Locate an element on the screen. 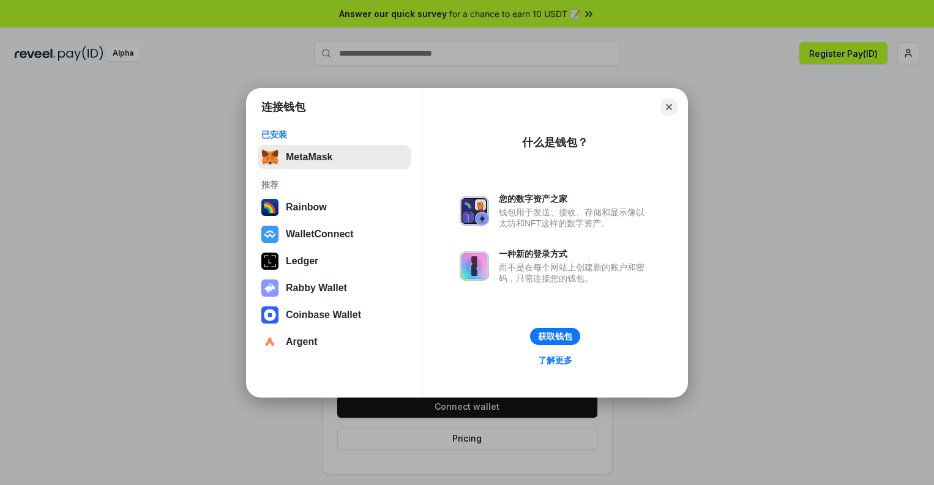 Image resolution: width=934 pixels, height=485 pixels. div: 已安装 is located at coordinates (334, 135).